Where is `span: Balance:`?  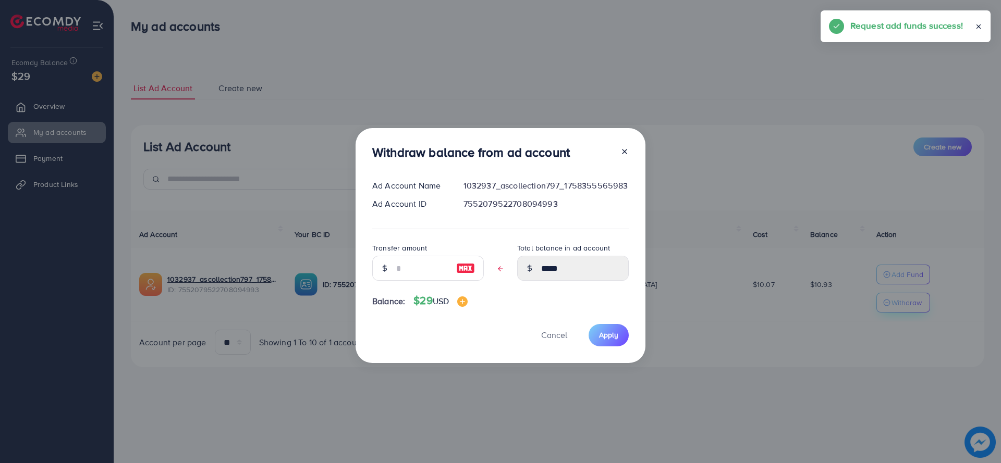
span: Balance: is located at coordinates (388, 301).